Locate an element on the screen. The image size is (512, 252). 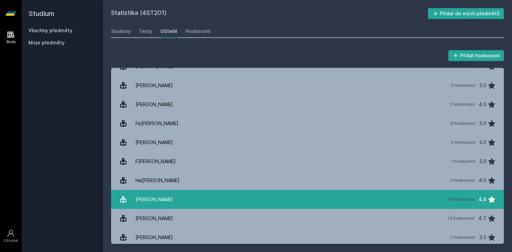
a: Přidat hodnocení is located at coordinates (477, 56).